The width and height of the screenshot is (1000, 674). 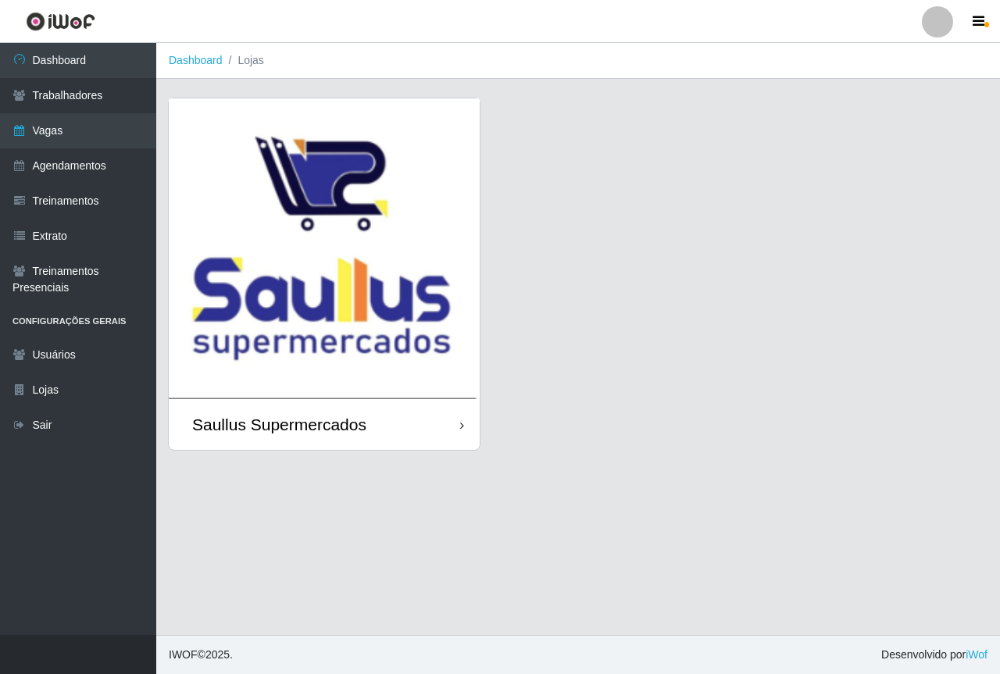 I want to click on div: Saullus Supermercados, so click(x=279, y=424).